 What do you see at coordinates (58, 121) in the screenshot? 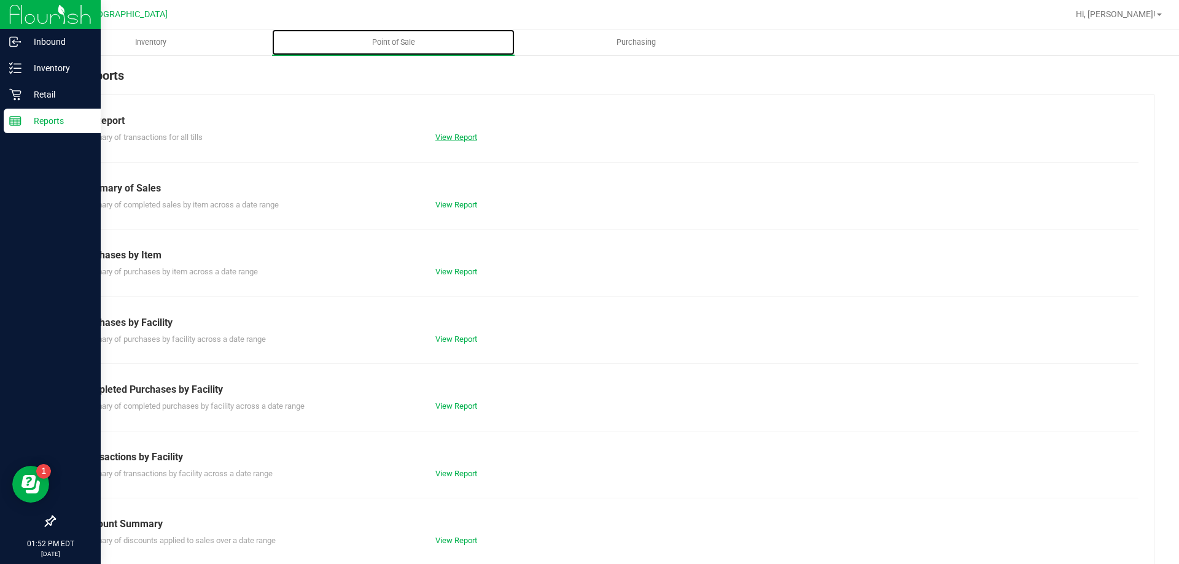
I see `p: Reports` at bounding box center [58, 121].